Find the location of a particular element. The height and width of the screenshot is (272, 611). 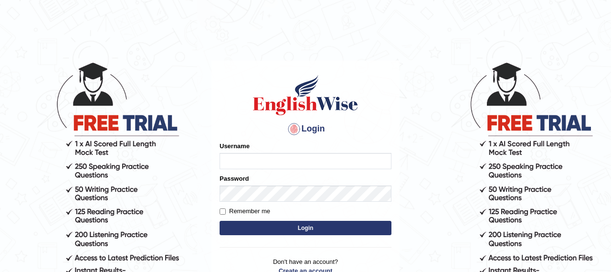

label: Password is located at coordinates (234, 178).